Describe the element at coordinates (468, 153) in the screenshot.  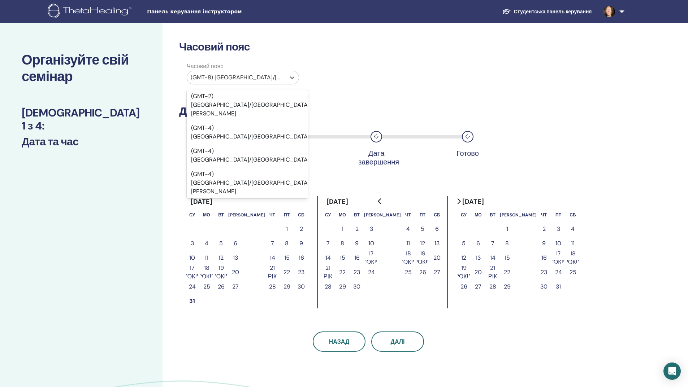
I see `font: Готово` at that location.